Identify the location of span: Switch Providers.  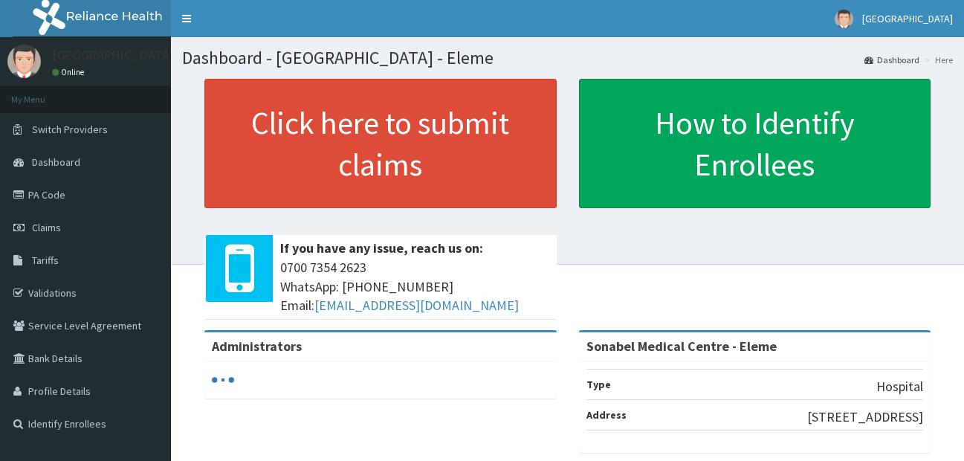
(70, 129).